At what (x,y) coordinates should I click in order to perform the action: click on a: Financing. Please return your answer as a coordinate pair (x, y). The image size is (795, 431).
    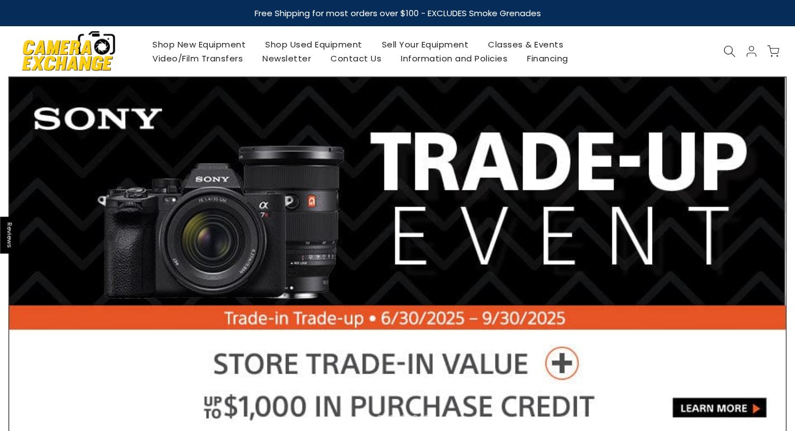
    Looking at the image, I should click on (548, 58).